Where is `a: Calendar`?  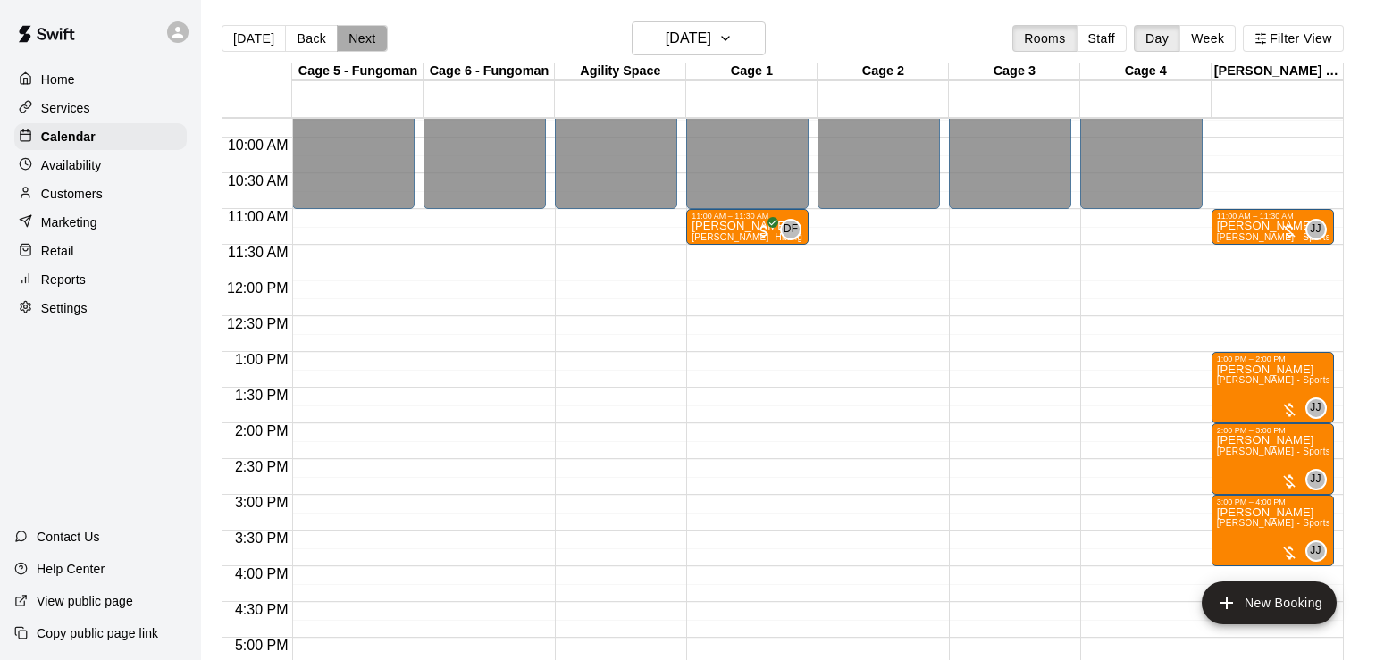 a: Calendar is located at coordinates (100, 137).